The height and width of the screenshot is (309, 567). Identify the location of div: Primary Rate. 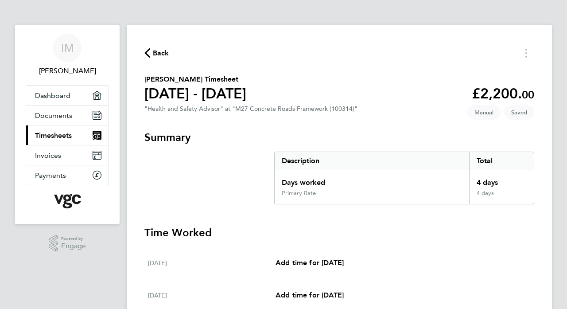
(299, 193).